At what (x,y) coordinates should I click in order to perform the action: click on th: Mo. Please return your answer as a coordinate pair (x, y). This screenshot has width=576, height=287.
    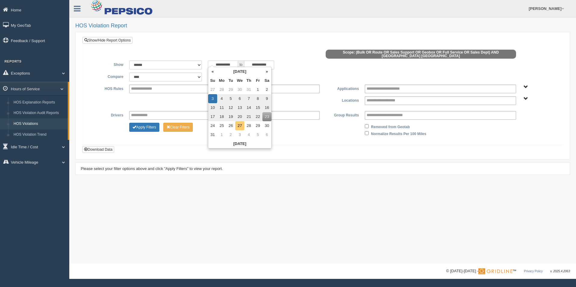
    Looking at the image, I should click on (222, 81).